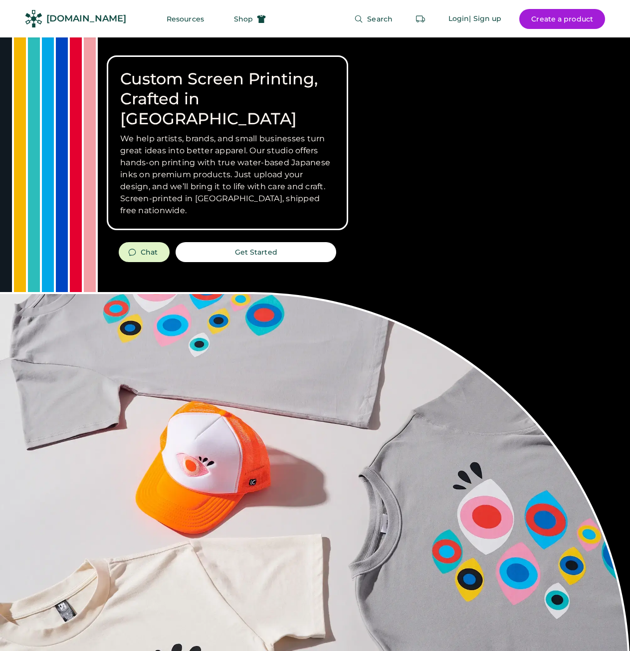 The image size is (630, 651). Describe the element at coordinates (485, 19) in the screenshot. I see `div: | Sign up` at that location.